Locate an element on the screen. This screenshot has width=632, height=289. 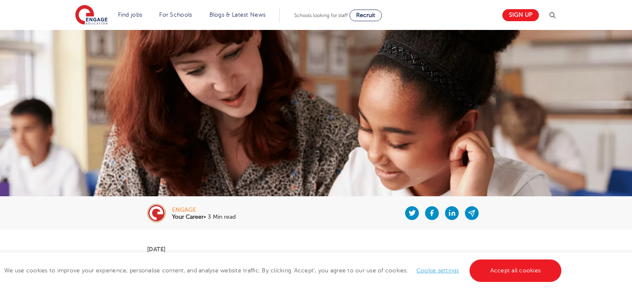
span: We use cookies to improve your experience, personalise content, and analyse website traffic. By c... is located at coordinates (284, 270).